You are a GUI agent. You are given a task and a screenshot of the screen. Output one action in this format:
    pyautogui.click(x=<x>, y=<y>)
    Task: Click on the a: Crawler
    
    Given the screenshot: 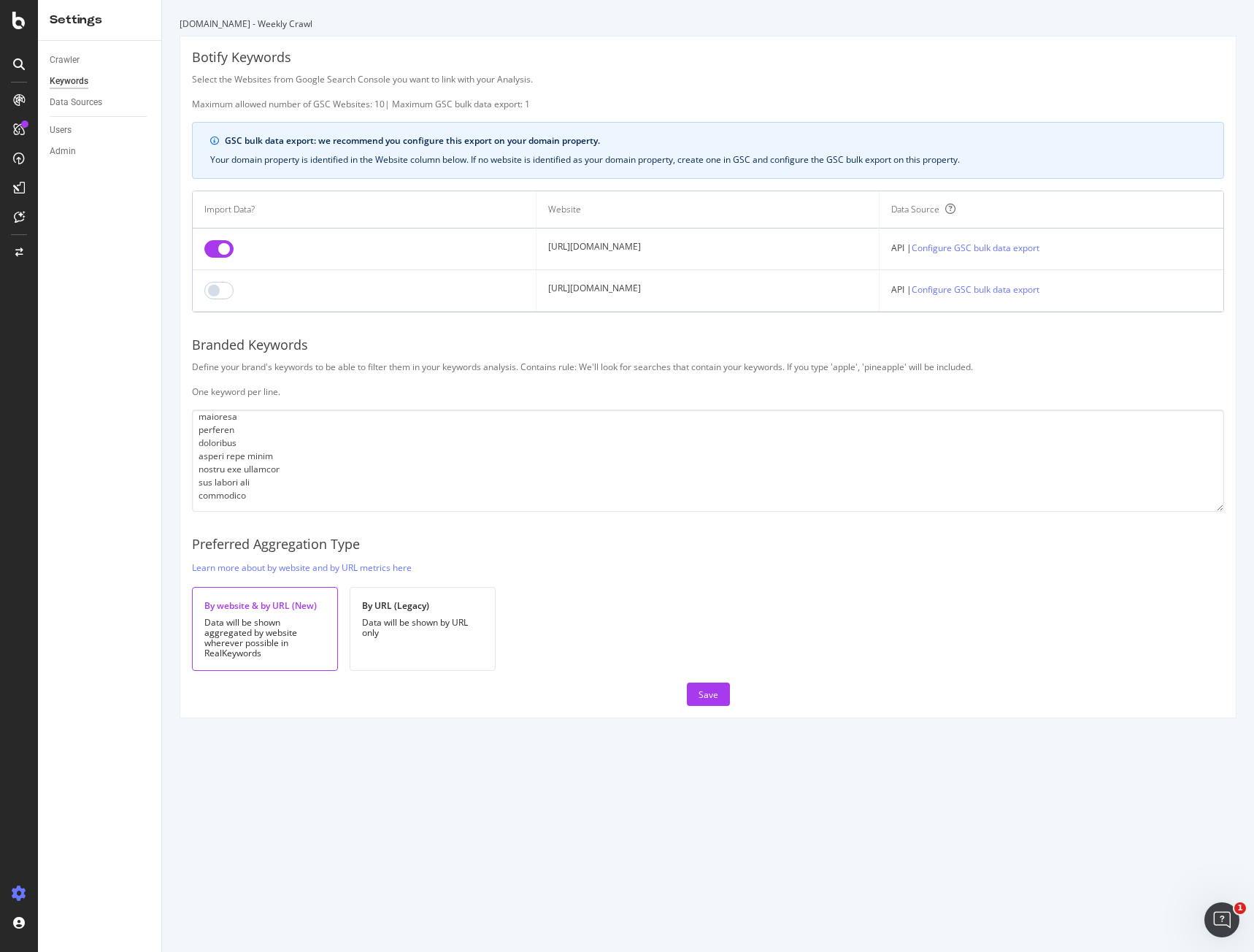 What is the action you would take?
    pyautogui.click(x=100, y=60)
    